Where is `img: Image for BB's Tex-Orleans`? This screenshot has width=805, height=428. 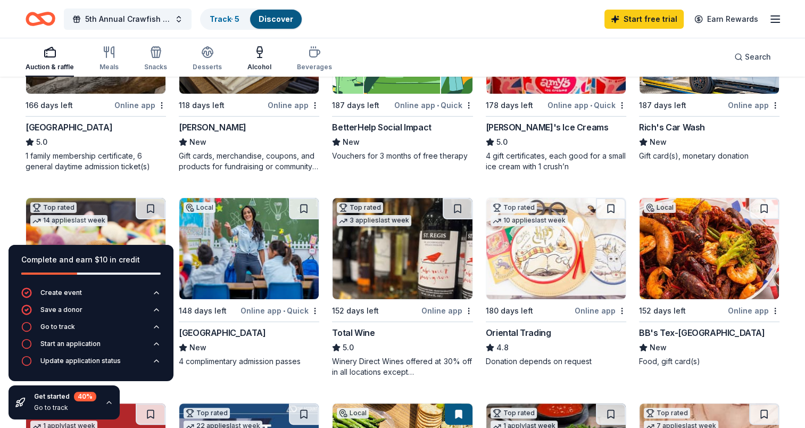
img: Image for BB's Tex-Orleans is located at coordinates (709, 248).